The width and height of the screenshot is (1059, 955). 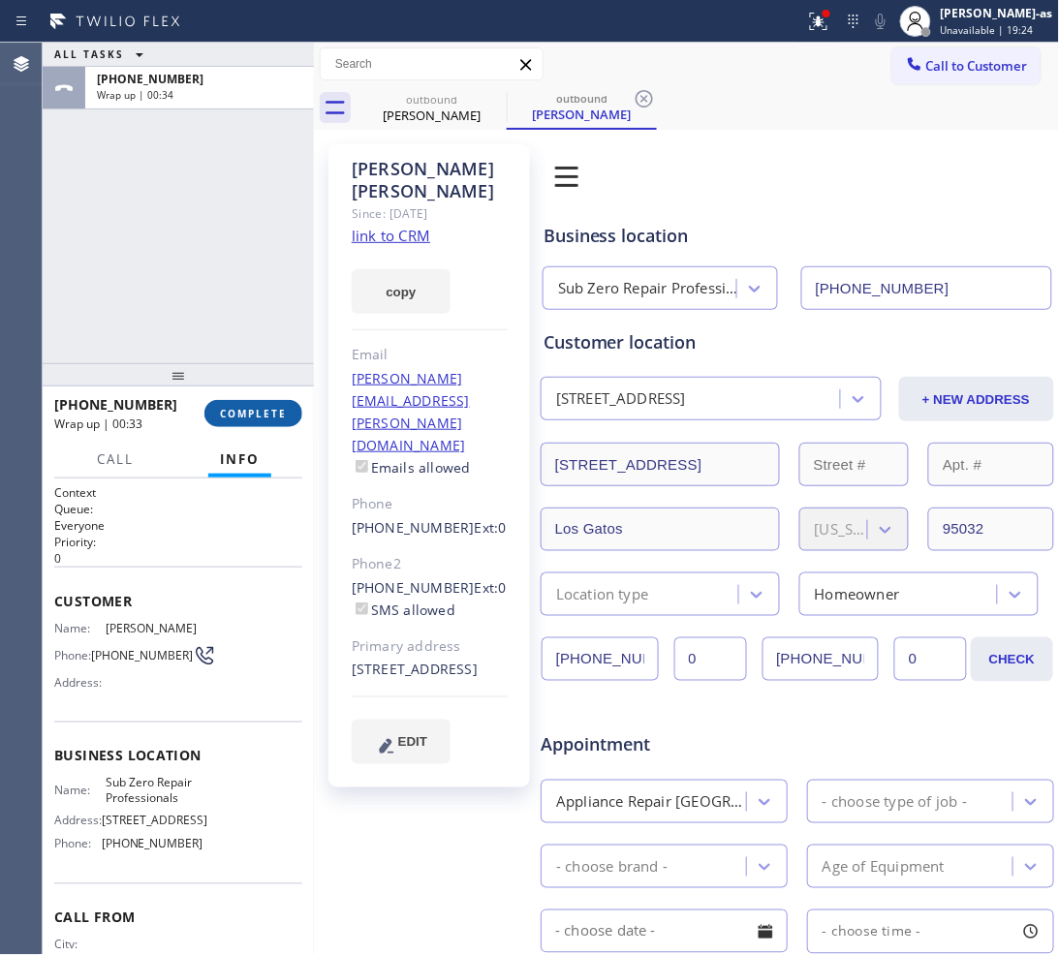 I want to click on input: Ext., so click(x=710, y=659).